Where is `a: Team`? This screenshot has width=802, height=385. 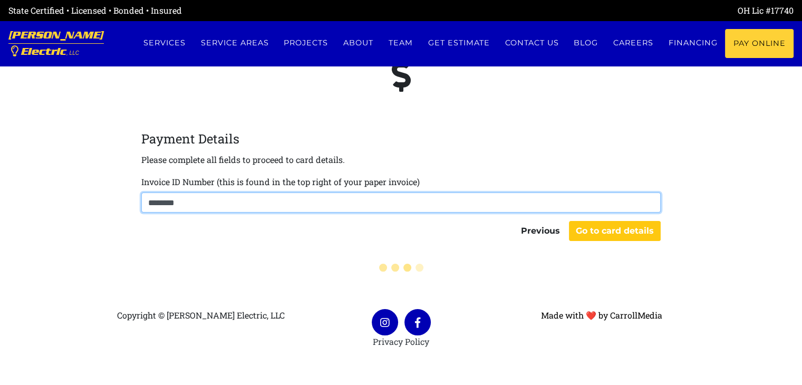
a: Team is located at coordinates (401, 43).